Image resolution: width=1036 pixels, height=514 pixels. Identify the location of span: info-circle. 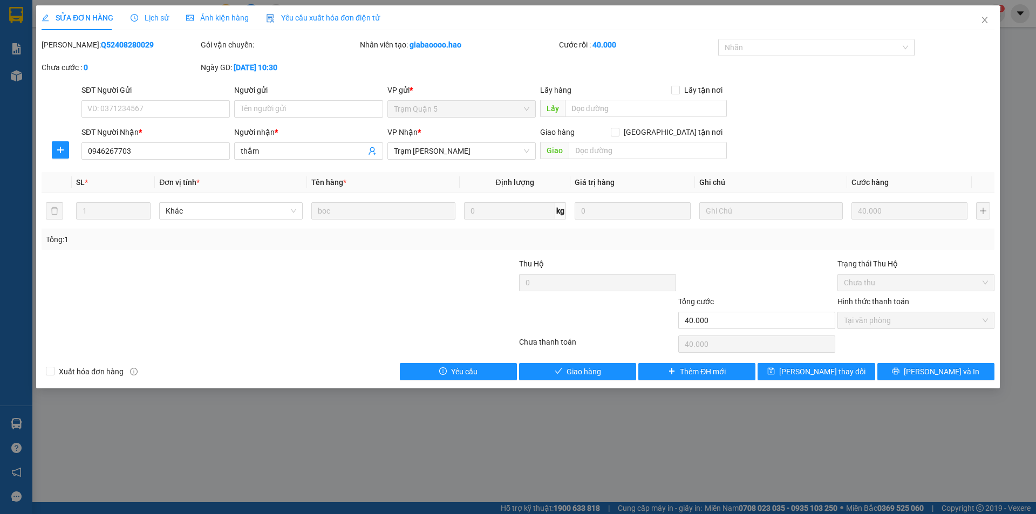
(134, 372).